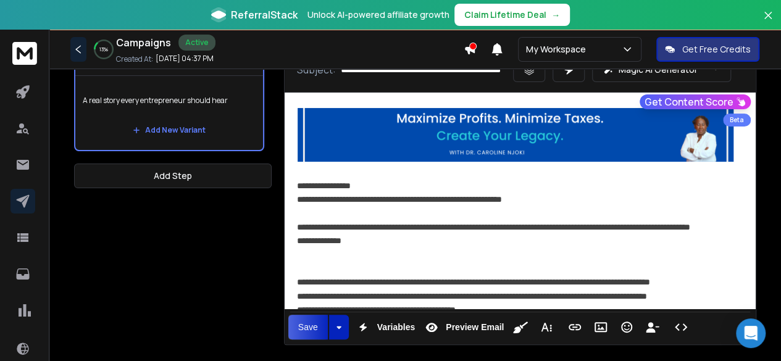  Describe the element at coordinates (575, 327) in the screenshot. I see `button: Insert Link (Ctrl+K)` at that location.